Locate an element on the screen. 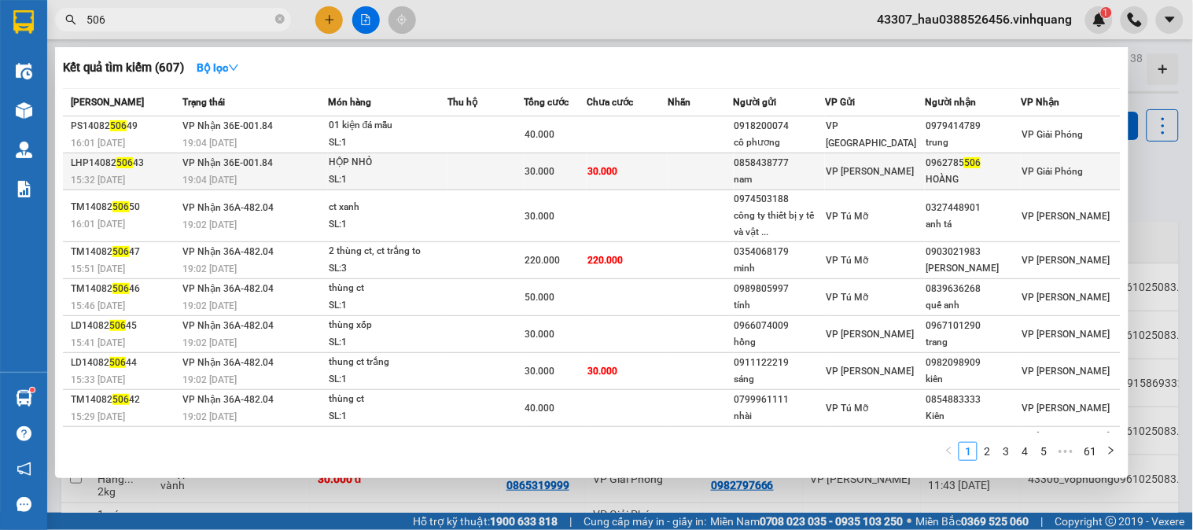 The width and height of the screenshot is (1193, 530). div: 0903021983 is located at coordinates (972, 252).